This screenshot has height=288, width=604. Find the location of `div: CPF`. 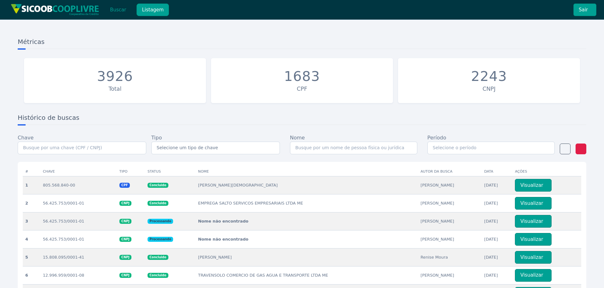

div: CPF is located at coordinates (302, 89).